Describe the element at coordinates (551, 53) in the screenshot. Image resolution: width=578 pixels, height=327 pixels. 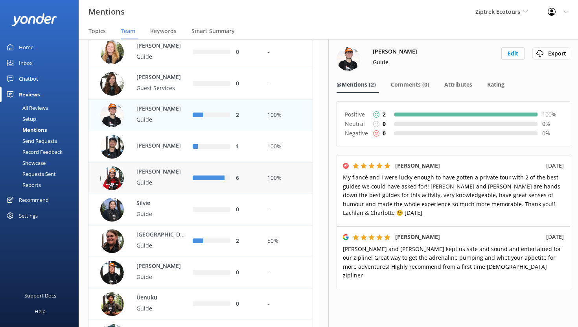
I see `div: Export` at that location.